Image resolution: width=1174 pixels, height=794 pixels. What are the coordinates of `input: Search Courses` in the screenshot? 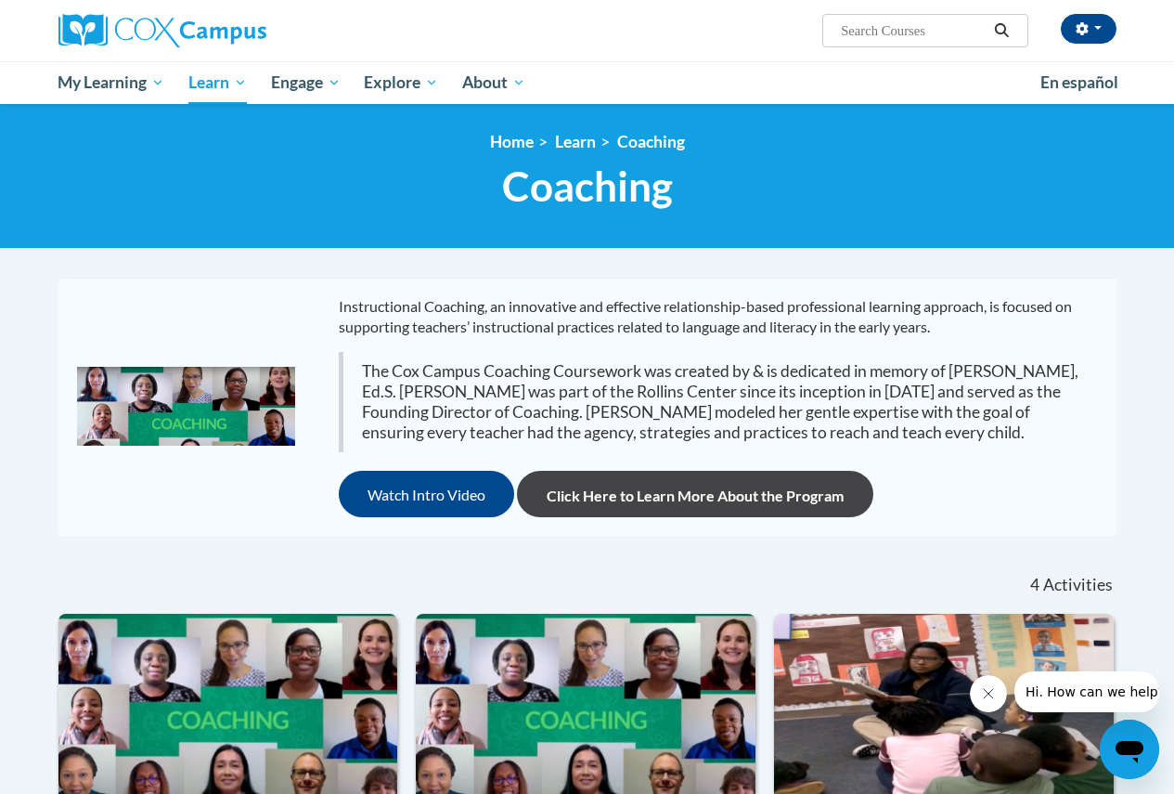 It's located at (913, 31).